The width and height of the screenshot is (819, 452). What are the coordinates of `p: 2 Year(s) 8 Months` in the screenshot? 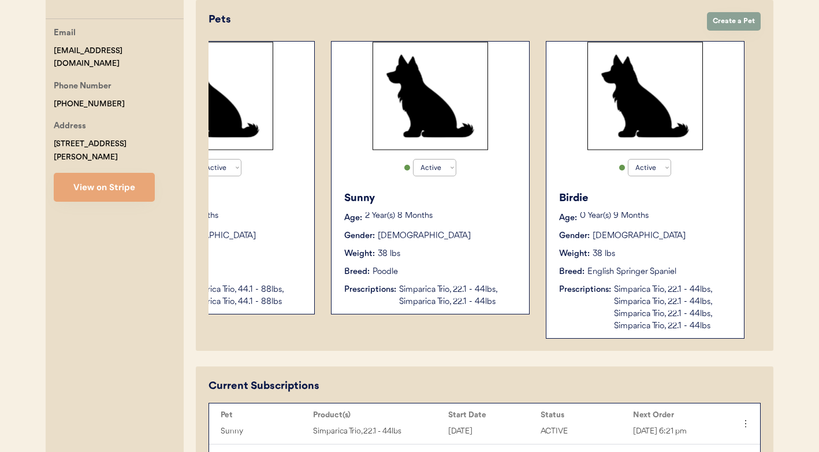 It's located at (441, 216).